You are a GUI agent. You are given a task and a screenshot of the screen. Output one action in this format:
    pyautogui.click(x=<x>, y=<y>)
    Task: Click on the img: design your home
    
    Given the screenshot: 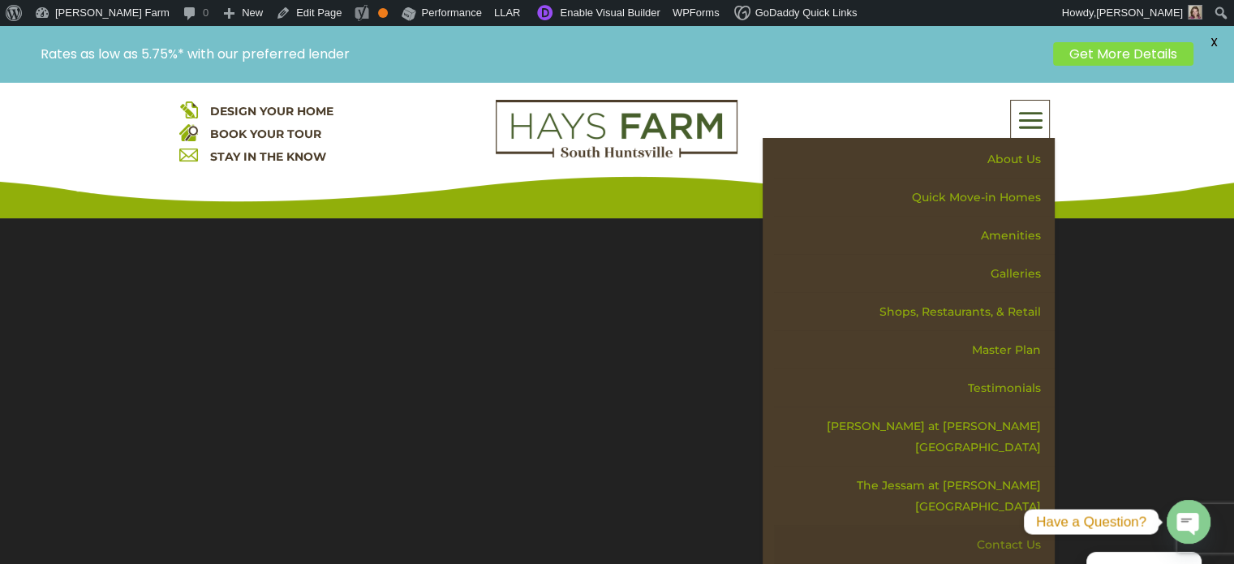 What is the action you would take?
    pyautogui.click(x=188, y=109)
    